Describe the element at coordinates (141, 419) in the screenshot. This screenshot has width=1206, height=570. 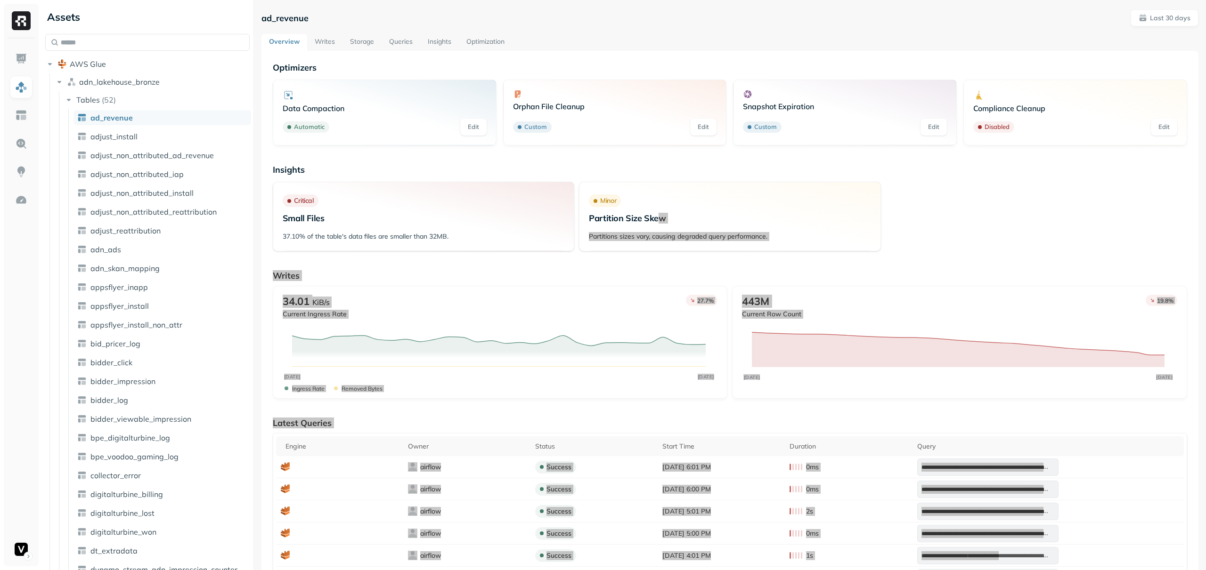
I see `span: bidder_viewable_impression` at that location.